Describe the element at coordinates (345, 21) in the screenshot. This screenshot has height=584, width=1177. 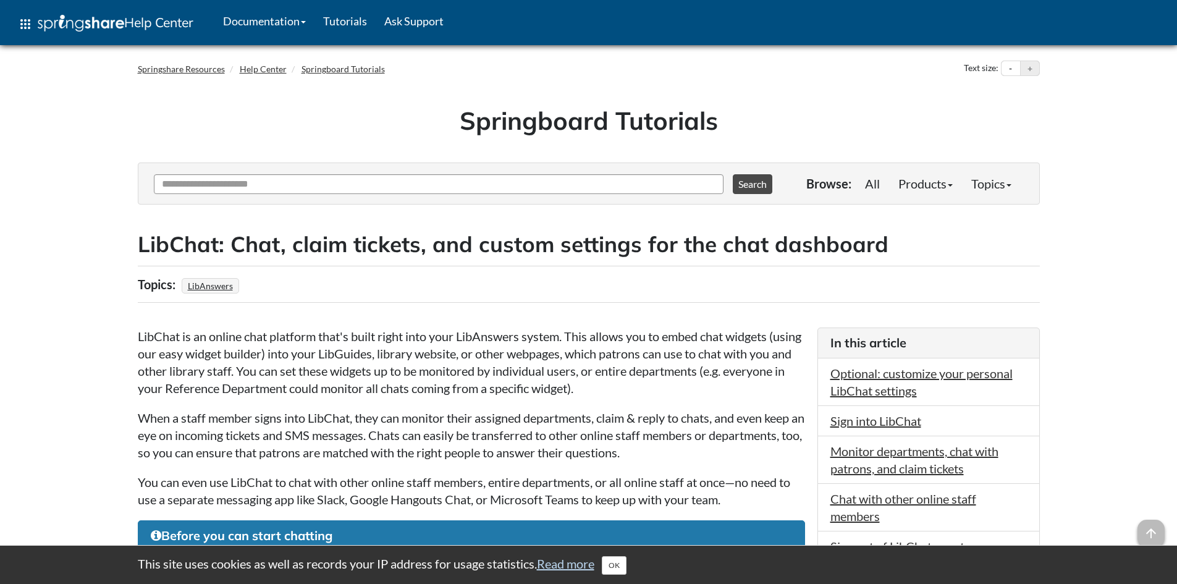
I see `a: Tutorials` at that location.